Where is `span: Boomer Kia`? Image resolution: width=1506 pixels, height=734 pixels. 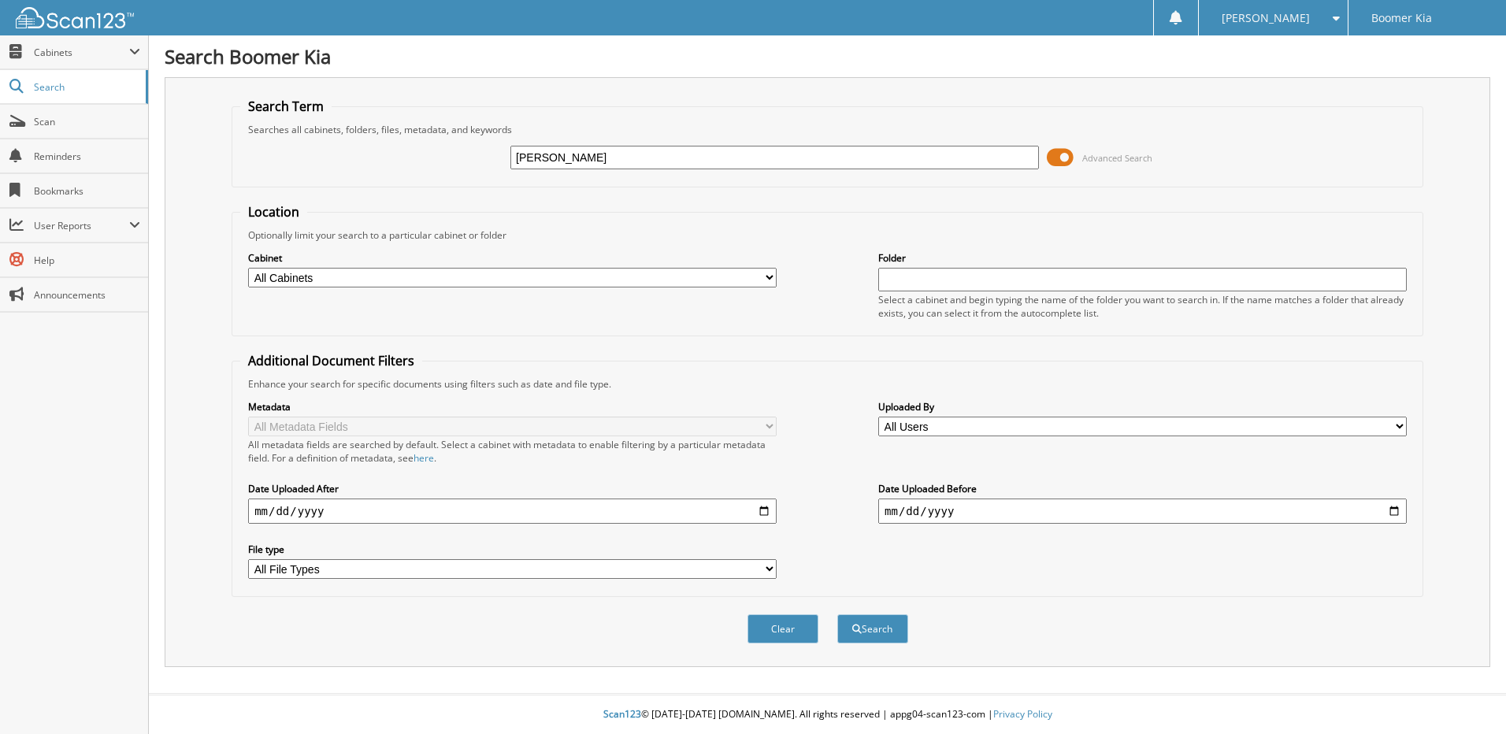 span: Boomer Kia is located at coordinates (1401, 18).